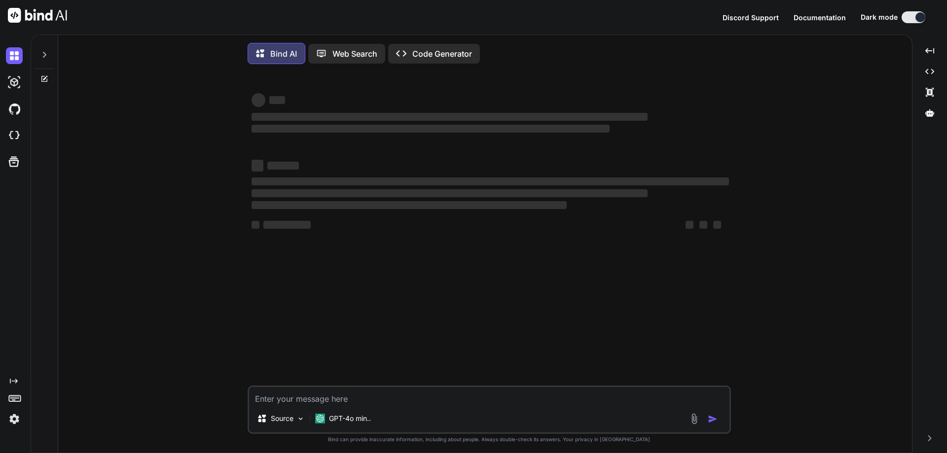 This screenshot has height=453, width=947. I want to click on img: darkAi-studio, so click(14, 82).